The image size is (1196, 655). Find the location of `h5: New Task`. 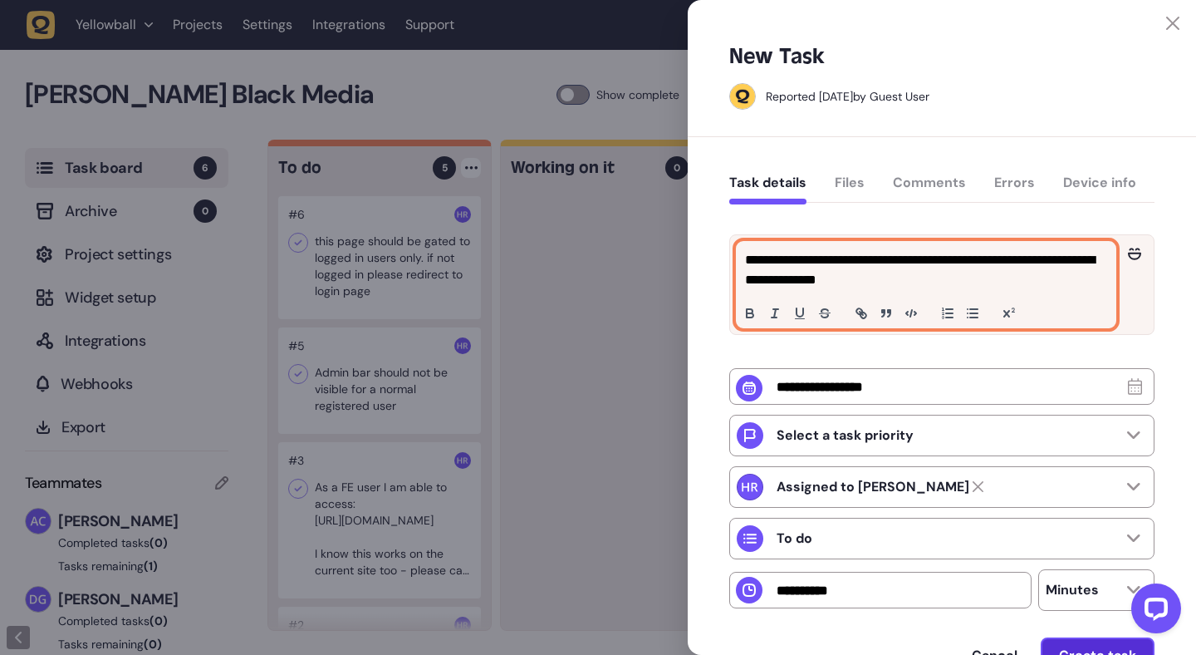

h5: New Task is located at coordinates (777, 57).